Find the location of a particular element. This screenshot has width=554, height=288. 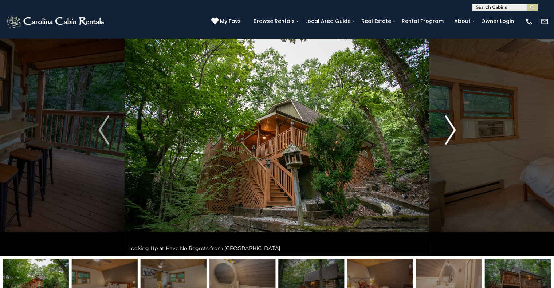

span: My Favs is located at coordinates (230, 21).